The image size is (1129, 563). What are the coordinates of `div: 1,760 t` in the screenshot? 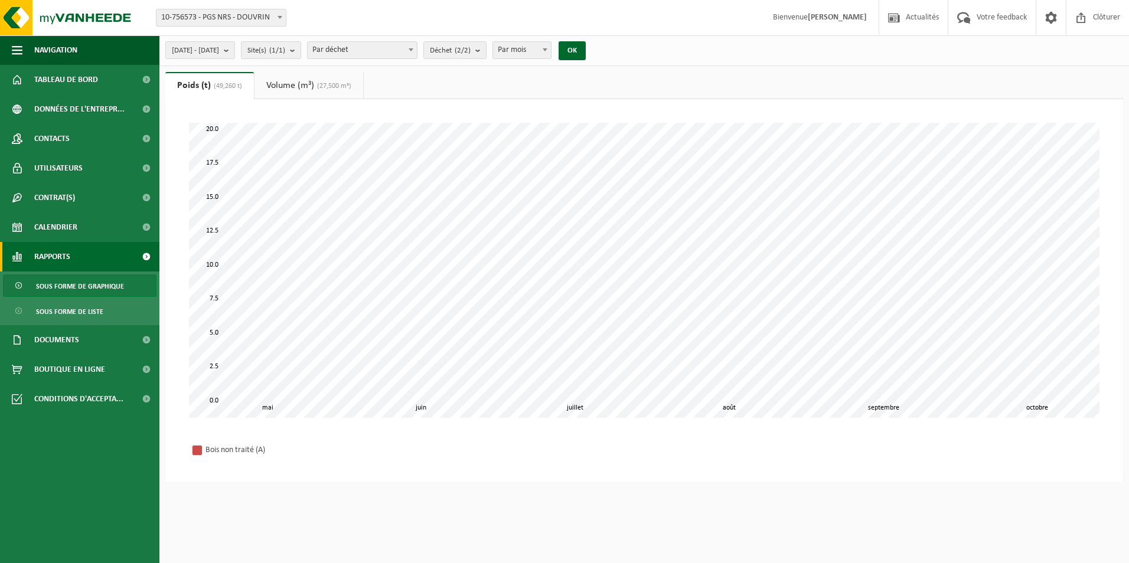 It's located at (423, 364).